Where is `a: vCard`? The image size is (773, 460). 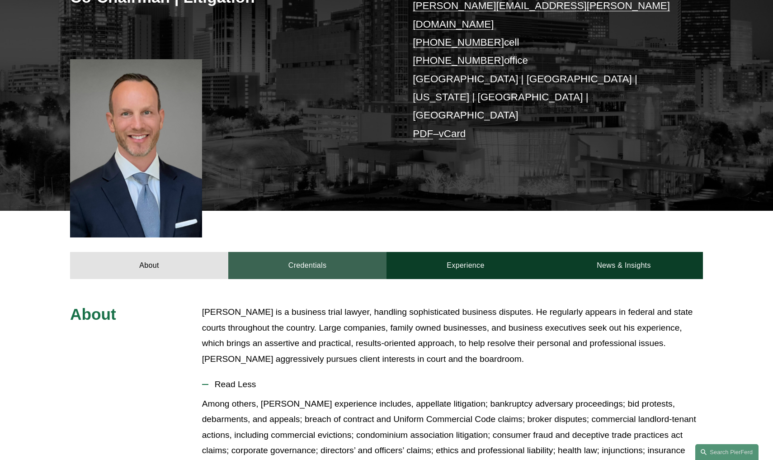 a: vCard is located at coordinates (452, 133).